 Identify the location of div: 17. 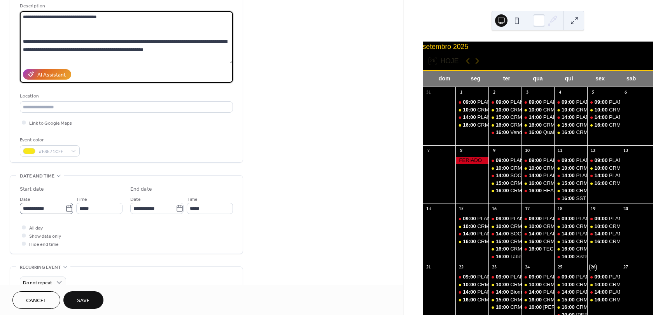
(527, 209).